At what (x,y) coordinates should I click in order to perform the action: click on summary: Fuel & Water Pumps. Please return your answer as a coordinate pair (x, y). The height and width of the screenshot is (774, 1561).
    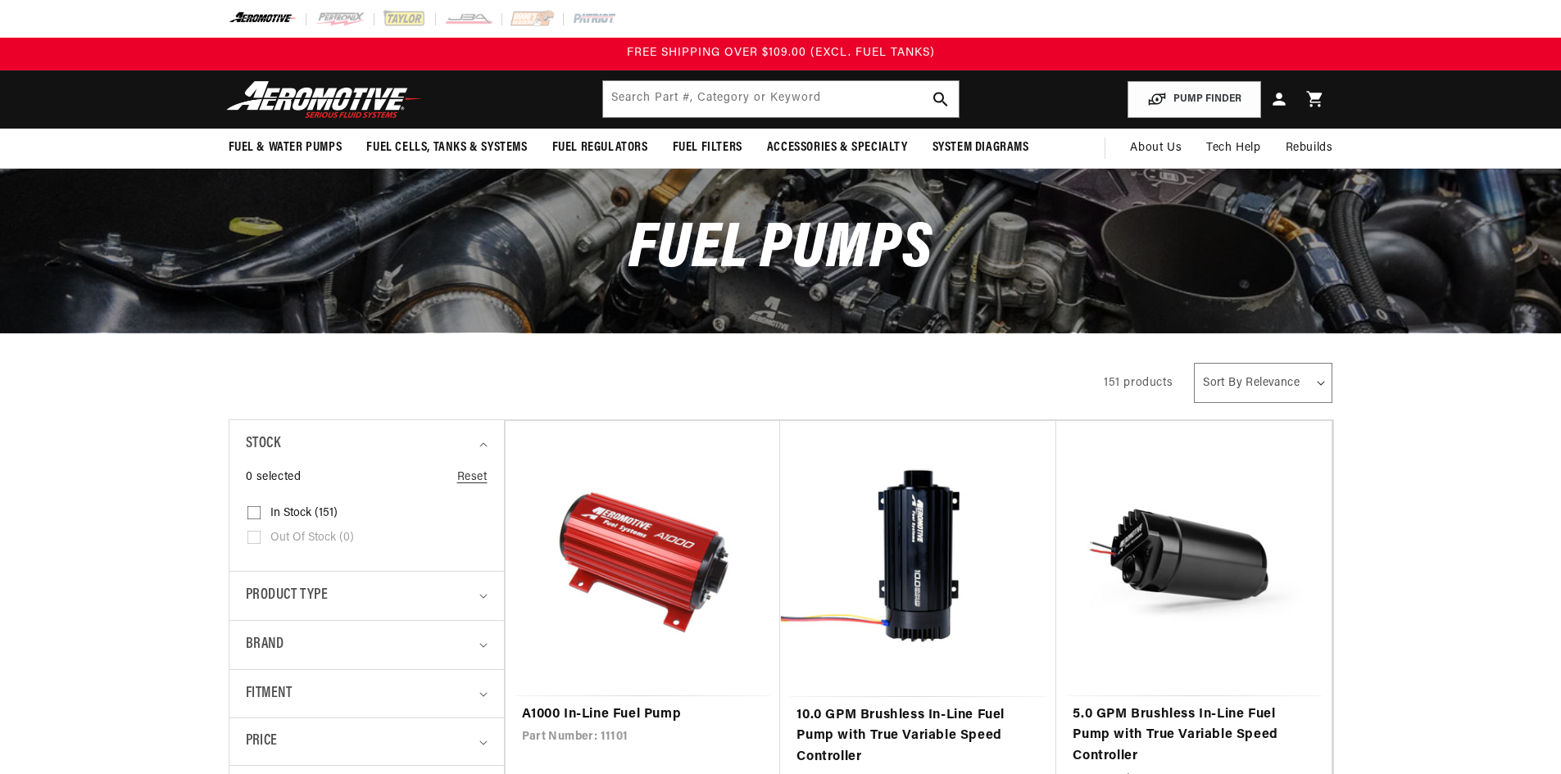
    Looking at the image, I should click on (285, 147).